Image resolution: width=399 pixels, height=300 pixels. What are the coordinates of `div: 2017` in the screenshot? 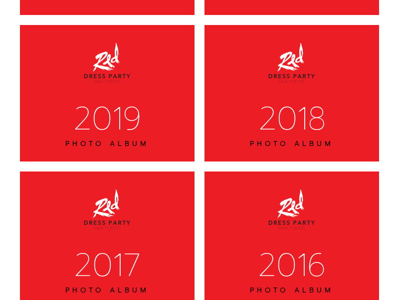 It's located at (107, 265).